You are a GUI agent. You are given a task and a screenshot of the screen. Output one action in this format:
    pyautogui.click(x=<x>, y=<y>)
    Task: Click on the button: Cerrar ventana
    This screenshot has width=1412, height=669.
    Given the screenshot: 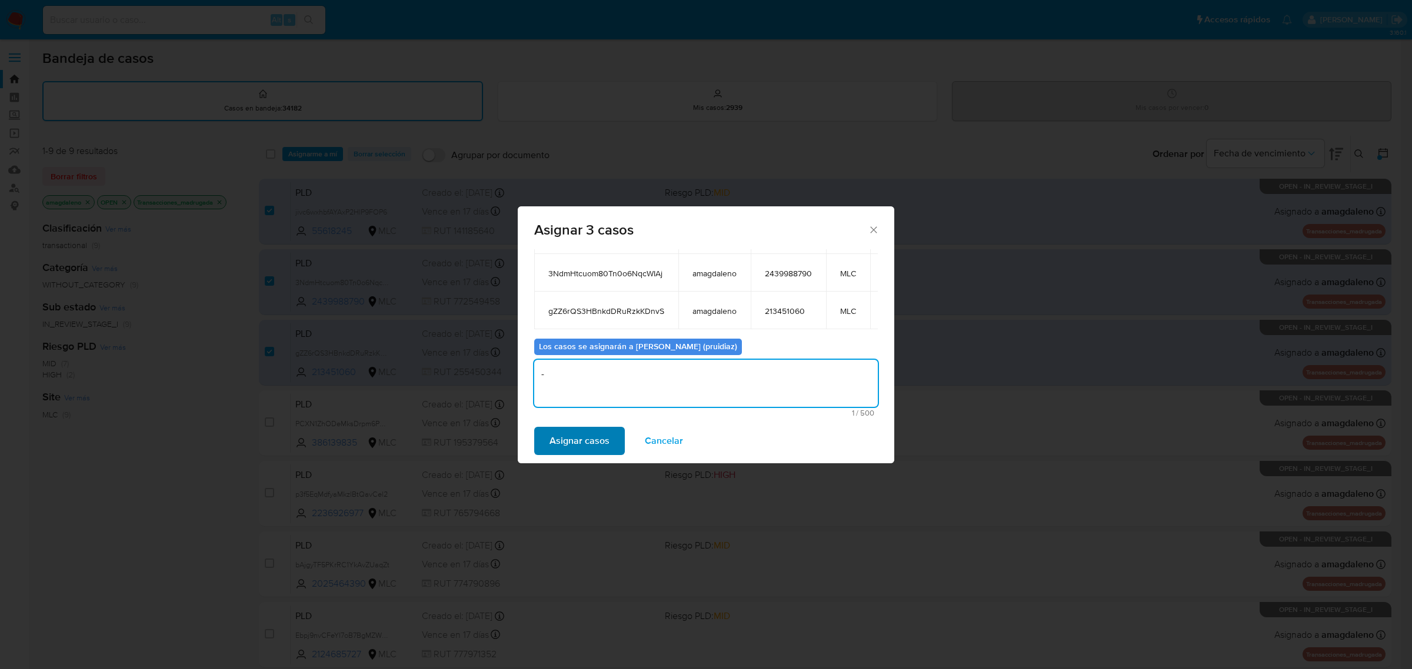 What is the action you would take?
    pyautogui.click(x=873, y=229)
    